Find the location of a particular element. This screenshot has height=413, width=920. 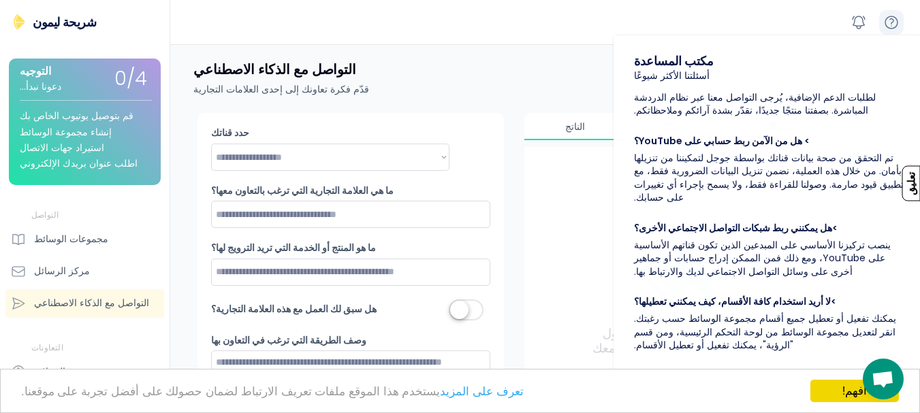

font: > هل من الآمن ربط حسابي على YouTube؟ is located at coordinates (722, 141).